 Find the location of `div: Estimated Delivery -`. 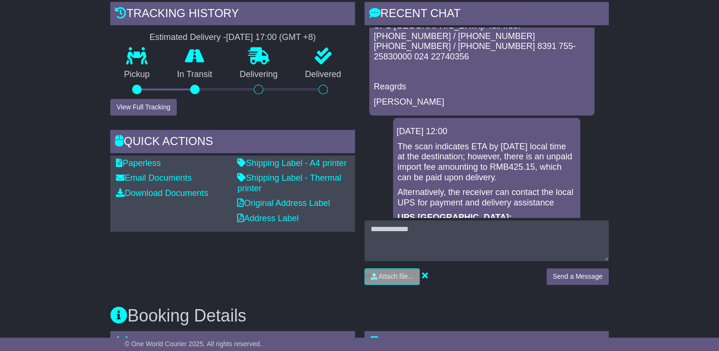

div: Estimated Delivery - is located at coordinates (232, 38).